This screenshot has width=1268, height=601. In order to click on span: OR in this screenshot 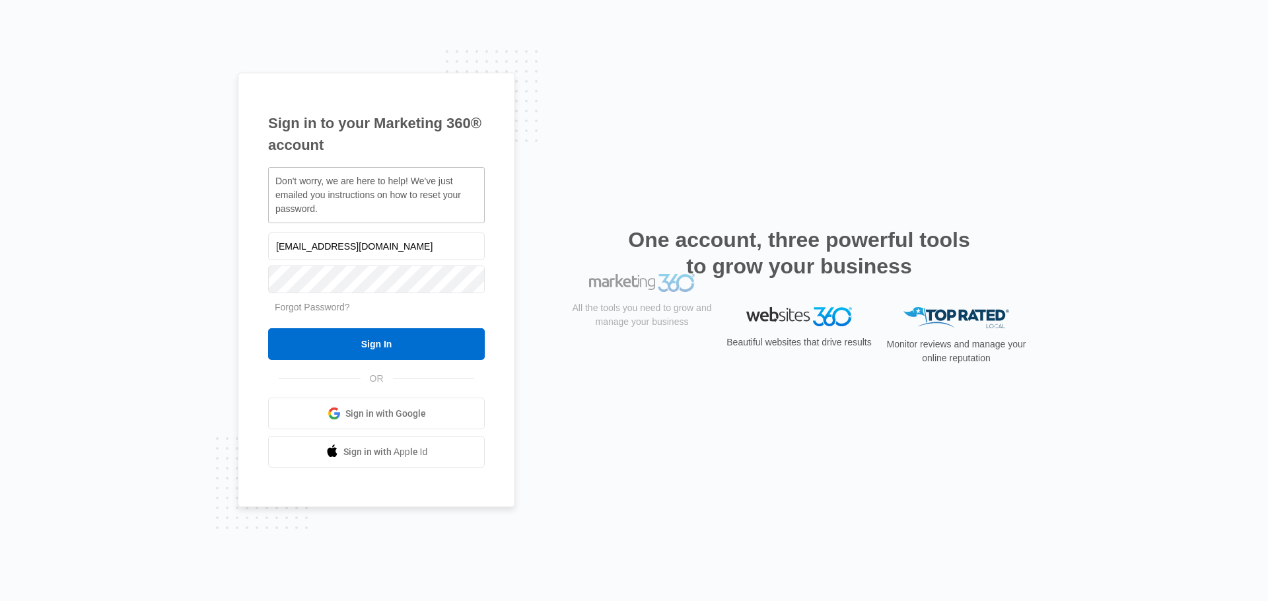, I will do `click(376, 378)`.